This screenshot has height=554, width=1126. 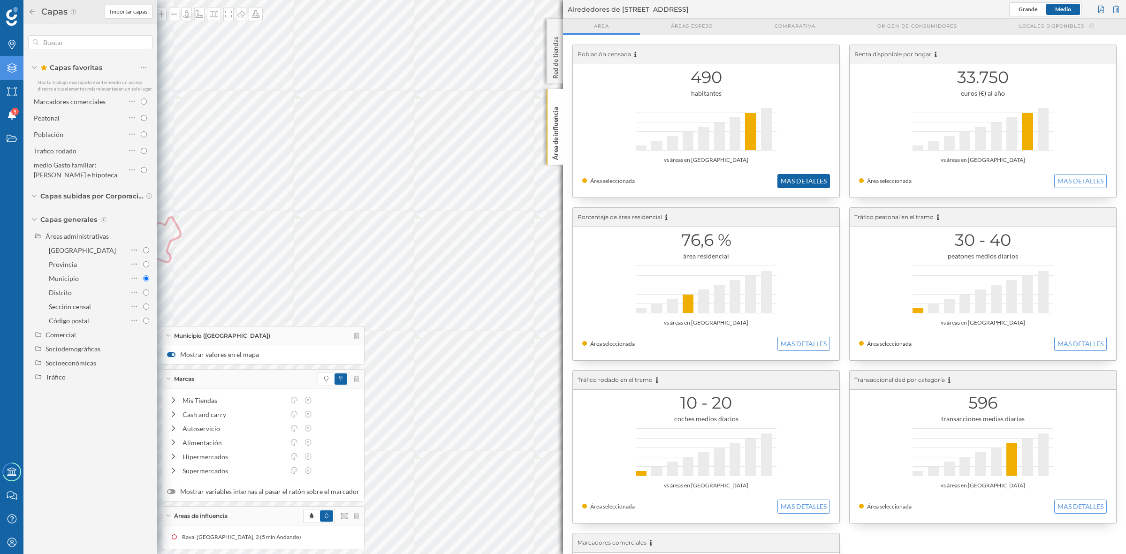 I want to click on input: Código postal, so click(x=146, y=321).